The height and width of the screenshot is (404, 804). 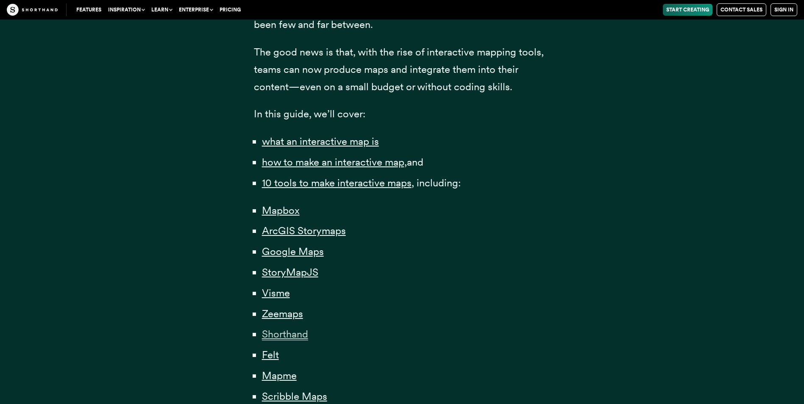 I want to click on button: Inspiration, so click(x=126, y=10).